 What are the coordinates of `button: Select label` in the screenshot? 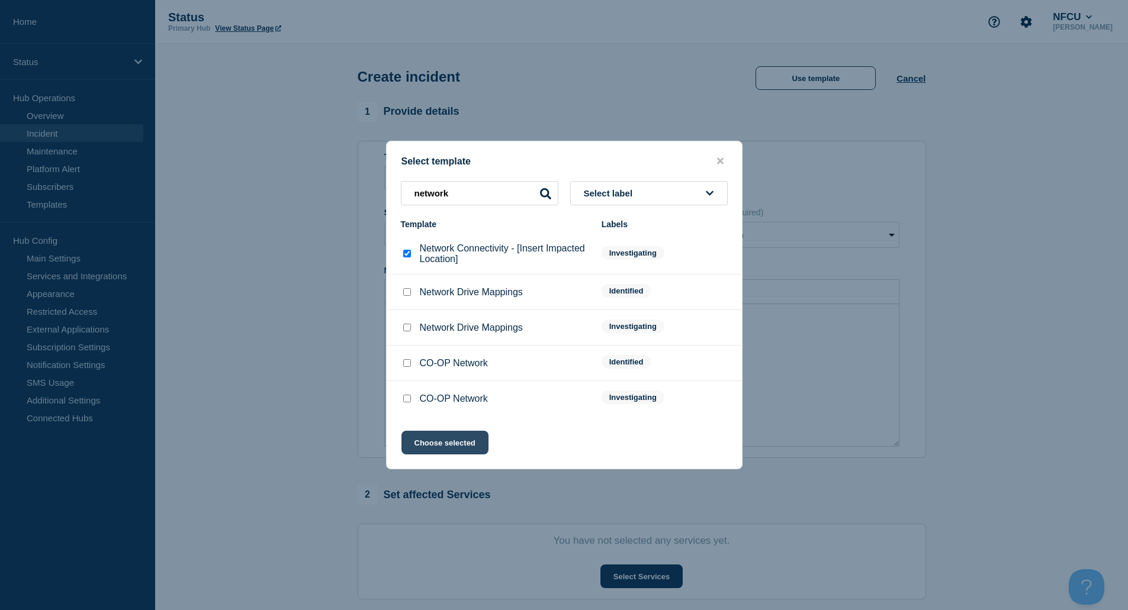 It's located at (649, 193).